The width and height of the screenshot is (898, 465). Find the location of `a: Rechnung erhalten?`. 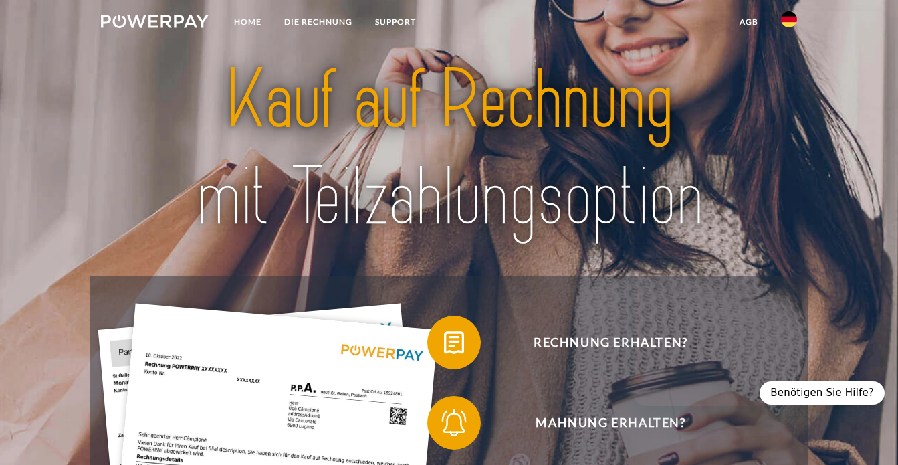

a: Rechnung erhalten? is located at coordinates (601, 342).